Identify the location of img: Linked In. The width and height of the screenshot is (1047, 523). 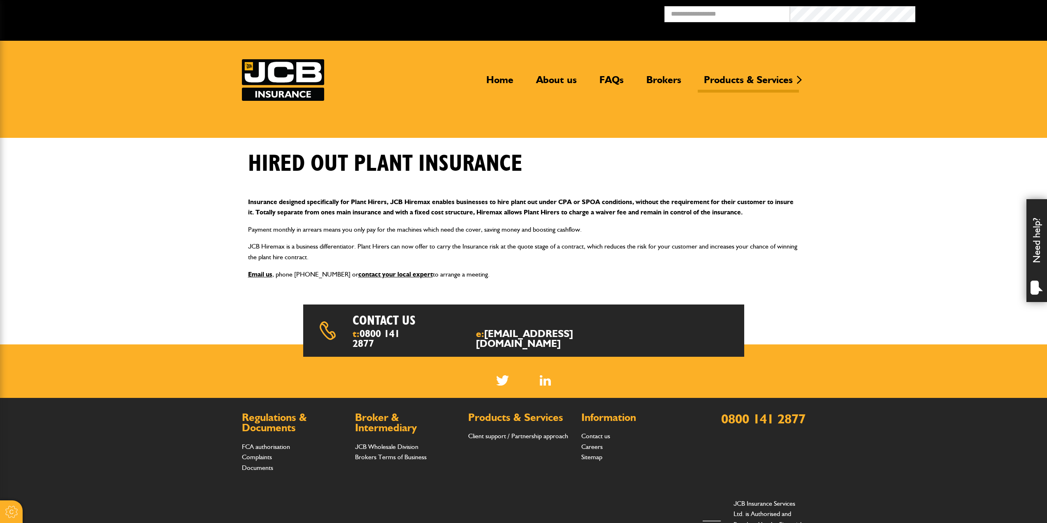
(545, 380).